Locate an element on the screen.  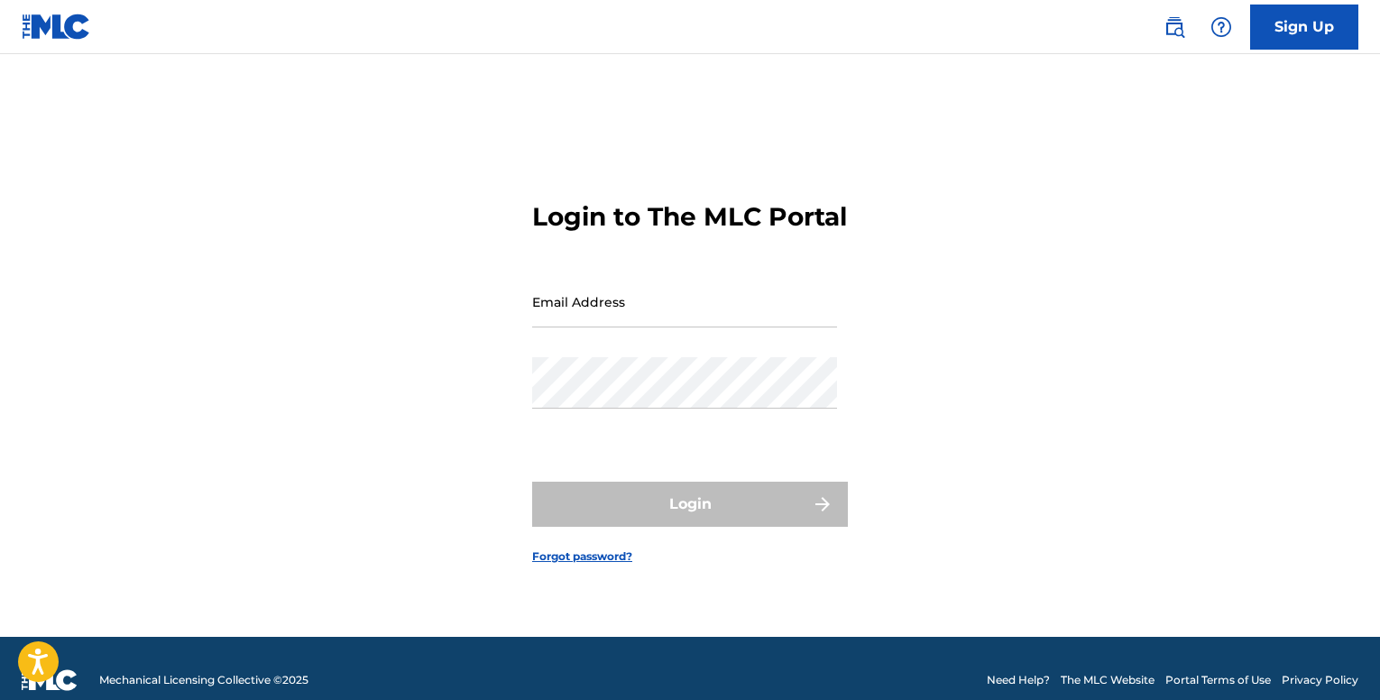
div: Help is located at coordinates (1222, 27).